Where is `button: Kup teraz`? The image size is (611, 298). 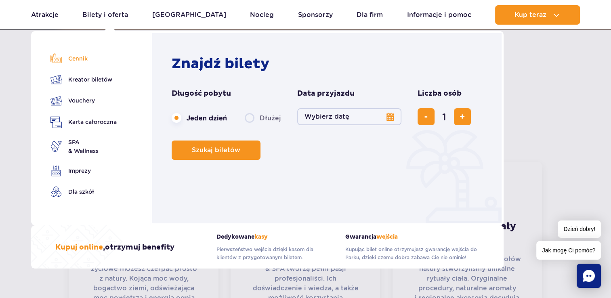 button: Kup teraz is located at coordinates (538, 15).